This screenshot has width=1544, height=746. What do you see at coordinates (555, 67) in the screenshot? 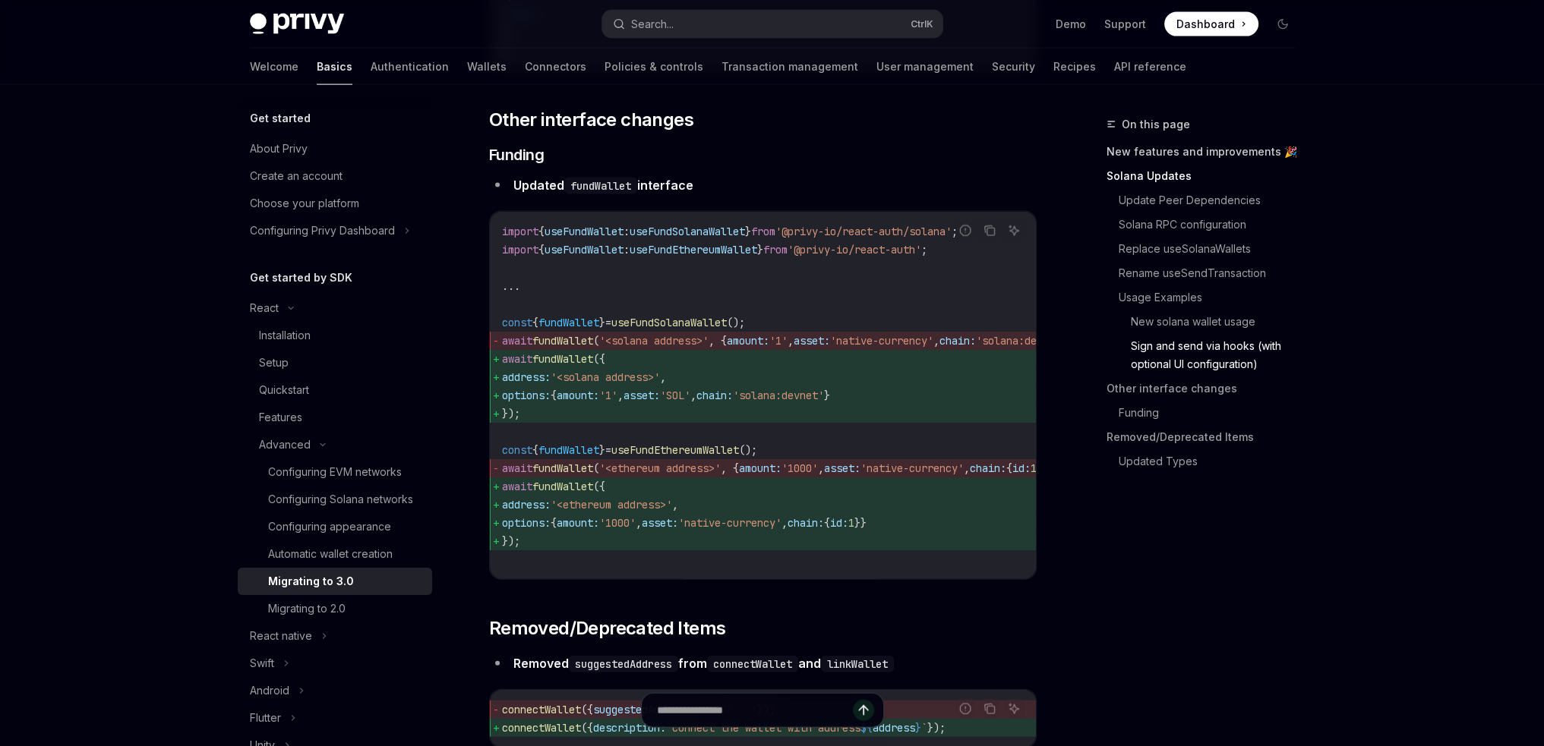
I see `a: Connectors` at bounding box center [555, 67].